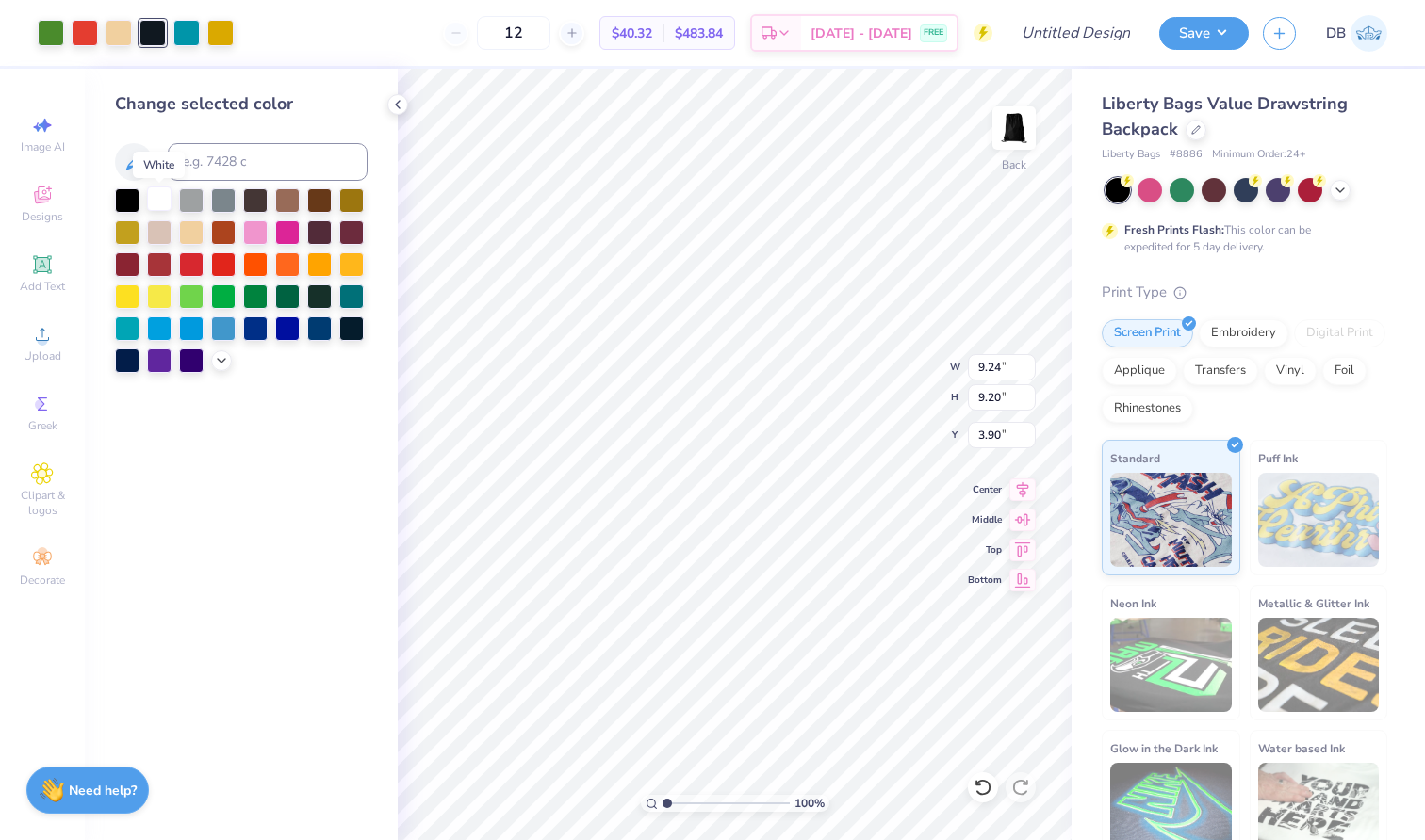 The height and width of the screenshot is (840, 1425). Describe the element at coordinates (933, 33) in the screenshot. I see `span: FREE` at that location.